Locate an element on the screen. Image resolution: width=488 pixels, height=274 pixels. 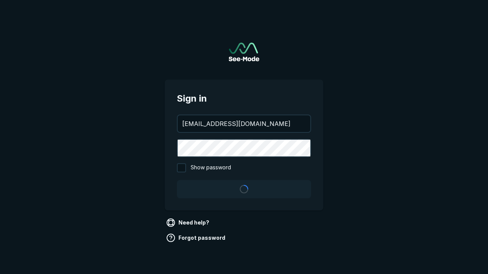
img: See-Mode Logo is located at coordinates (244, 52).